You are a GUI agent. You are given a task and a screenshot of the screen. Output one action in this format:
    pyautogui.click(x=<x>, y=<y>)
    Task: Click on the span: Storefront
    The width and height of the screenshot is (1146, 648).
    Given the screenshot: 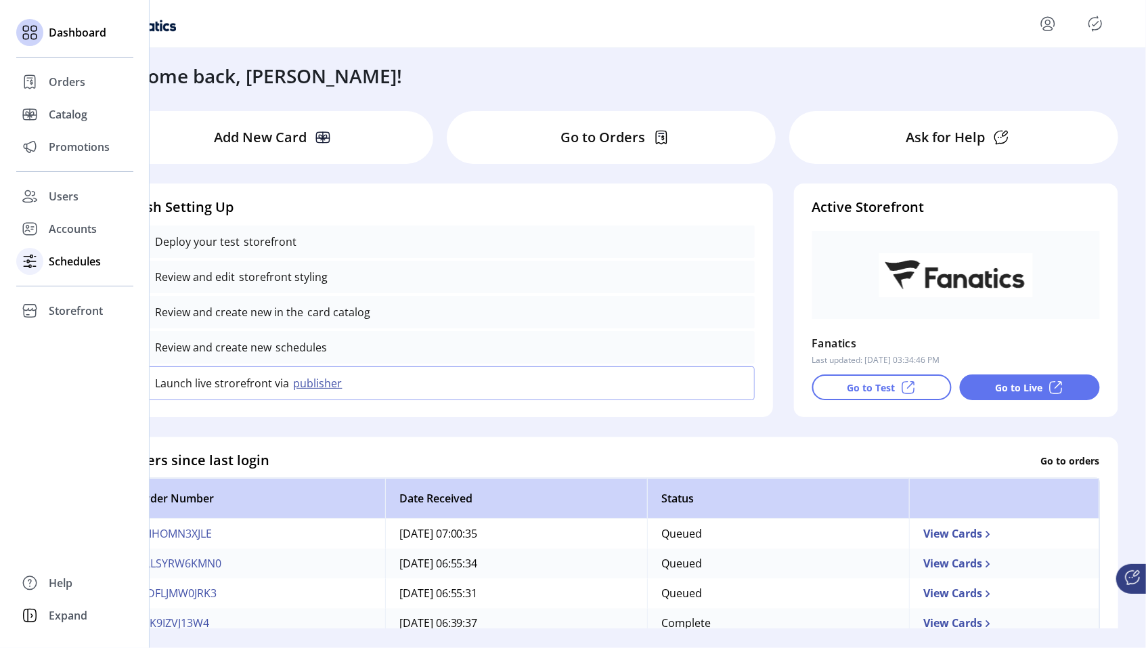 What is the action you would take?
    pyautogui.click(x=76, y=311)
    